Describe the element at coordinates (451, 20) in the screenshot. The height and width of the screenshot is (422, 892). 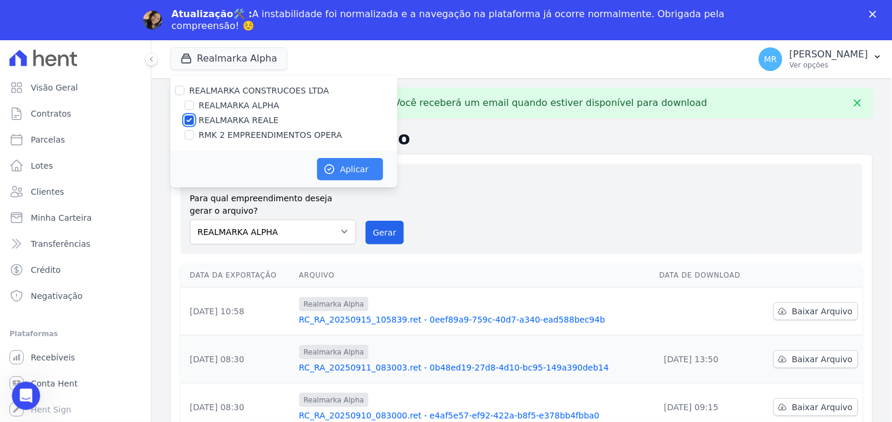
I see `div: A instabilidade foi normalizada e a navegação na plataforma já ocorre normalmente. Obrigada pela ...` at that location.